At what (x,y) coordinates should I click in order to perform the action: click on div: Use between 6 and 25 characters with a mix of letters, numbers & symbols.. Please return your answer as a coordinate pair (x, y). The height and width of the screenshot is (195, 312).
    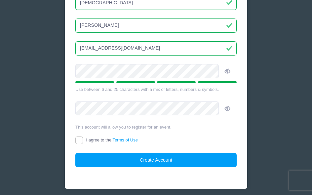
    Looking at the image, I should click on (156, 90).